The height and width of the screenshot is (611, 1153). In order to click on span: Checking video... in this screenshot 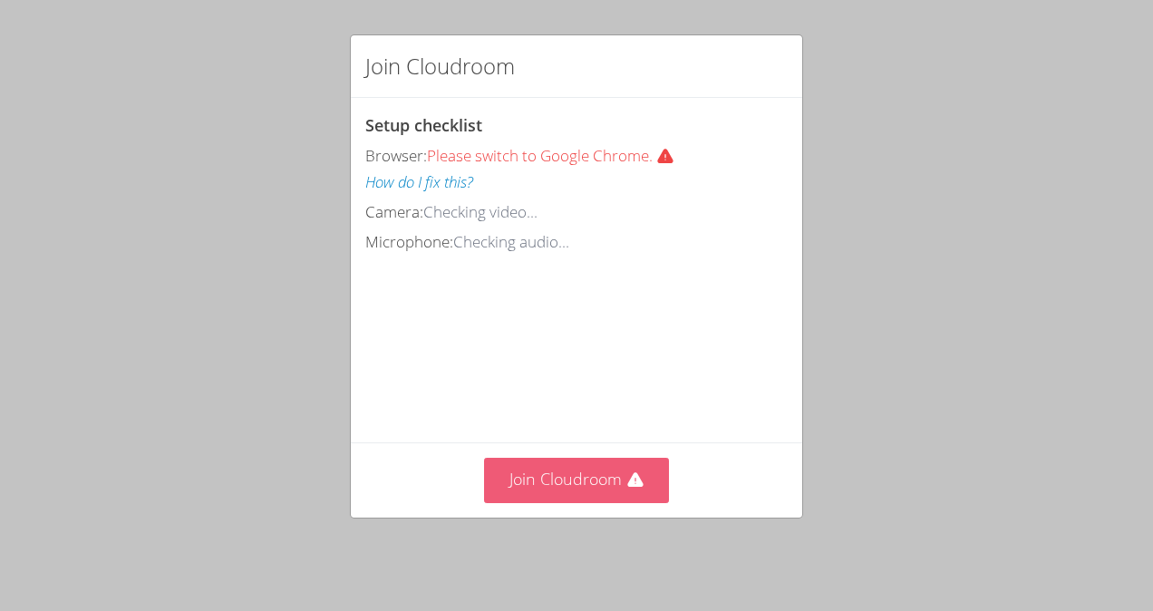, I will do `click(481, 211)`.